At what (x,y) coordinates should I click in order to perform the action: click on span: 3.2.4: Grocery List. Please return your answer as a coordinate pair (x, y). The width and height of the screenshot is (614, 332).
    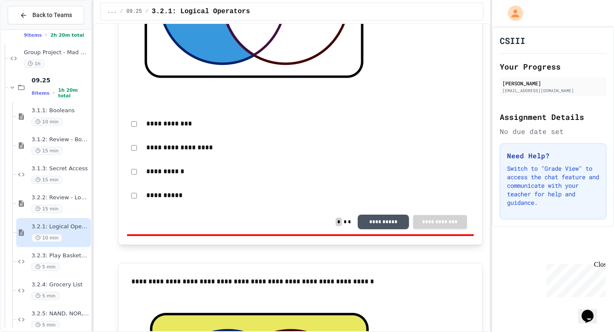
    Looking at the image, I should click on (60, 285).